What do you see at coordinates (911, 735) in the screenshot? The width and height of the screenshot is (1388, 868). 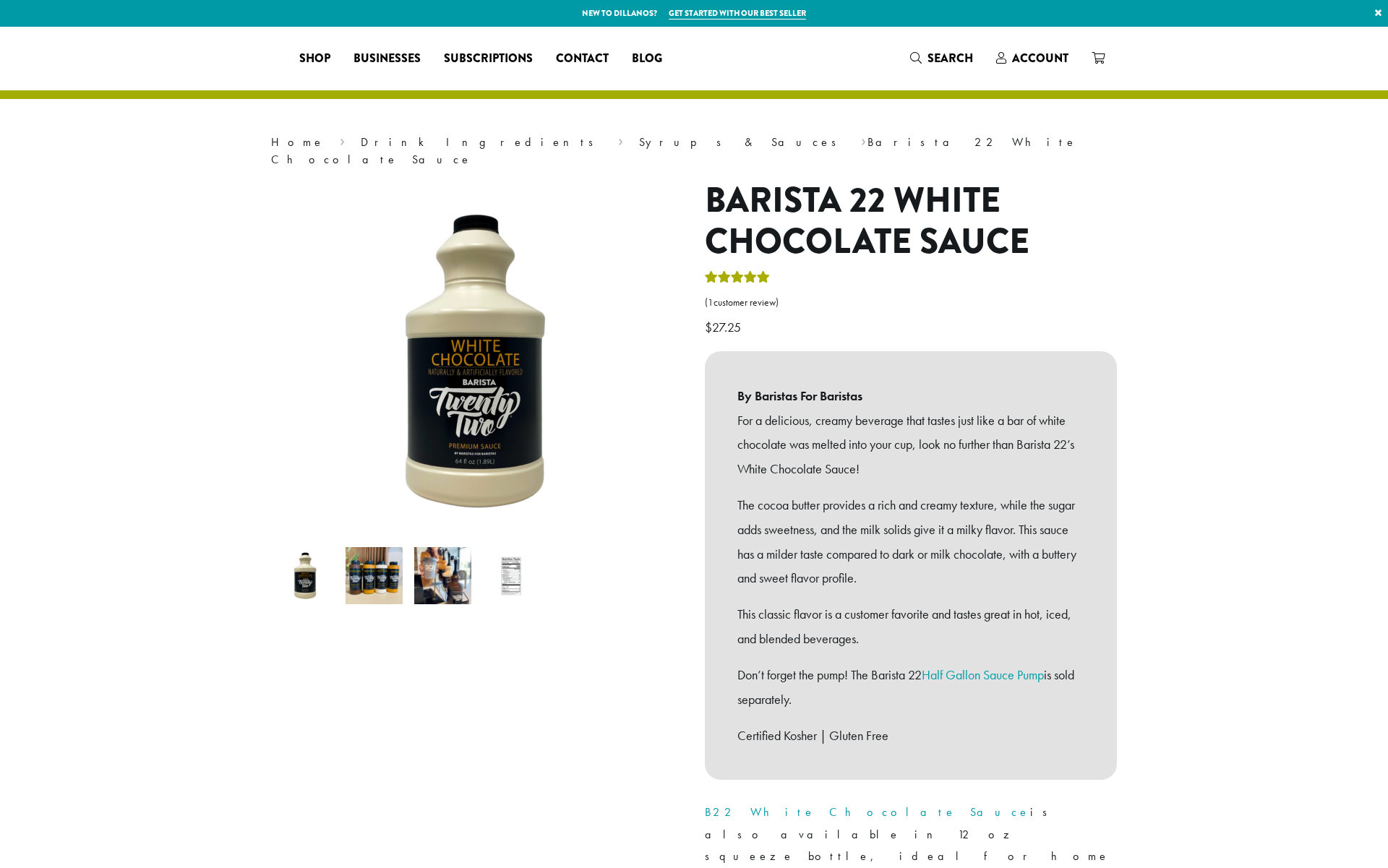 I see `p: Certified Kosher | Gluten Free` at bounding box center [911, 735].